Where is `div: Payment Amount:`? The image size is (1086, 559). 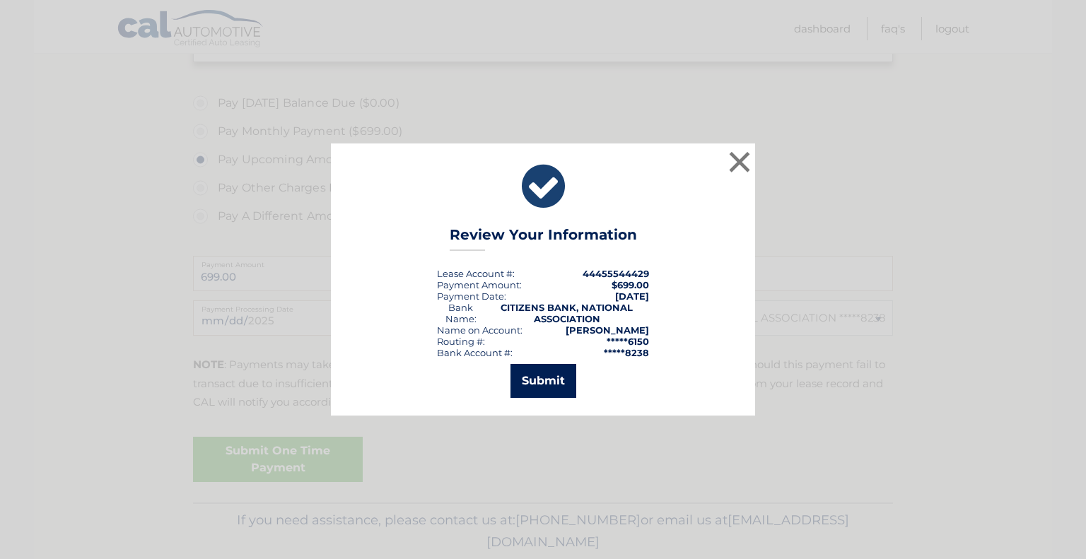
div: Payment Amount: is located at coordinates (479, 285).